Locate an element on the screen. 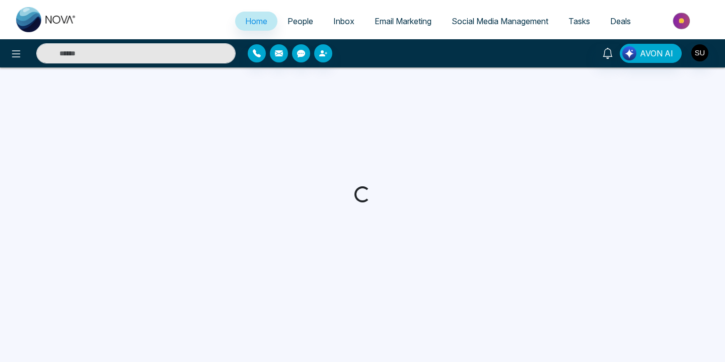 The width and height of the screenshot is (725, 362). a: Inbox is located at coordinates (344, 21).